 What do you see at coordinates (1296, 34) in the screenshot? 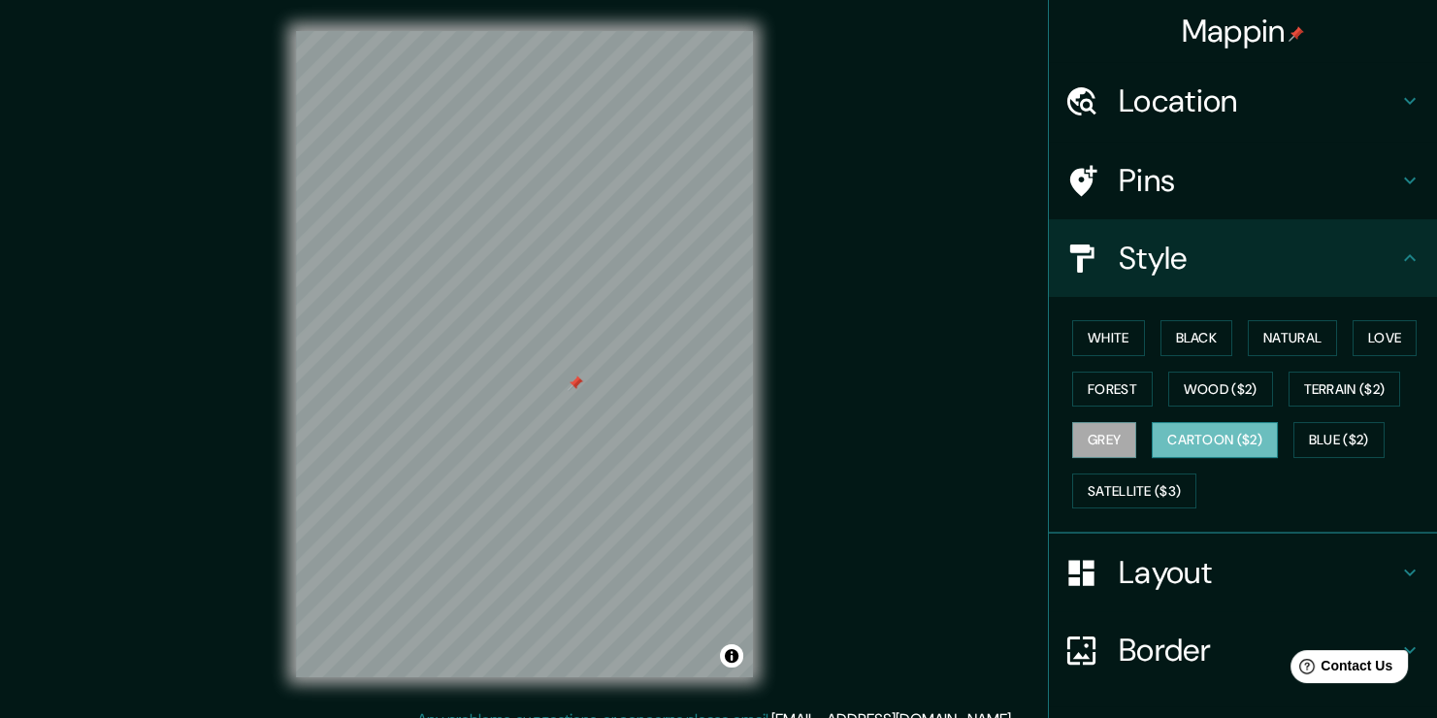
I see `img: pin-icon.png` at bounding box center [1296, 34].